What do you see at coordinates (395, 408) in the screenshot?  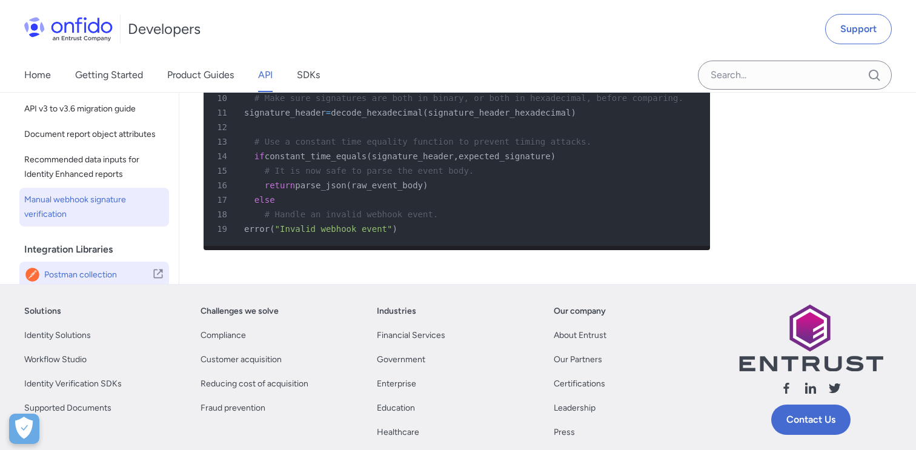 I see `a: Education` at bounding box center [395, 408].